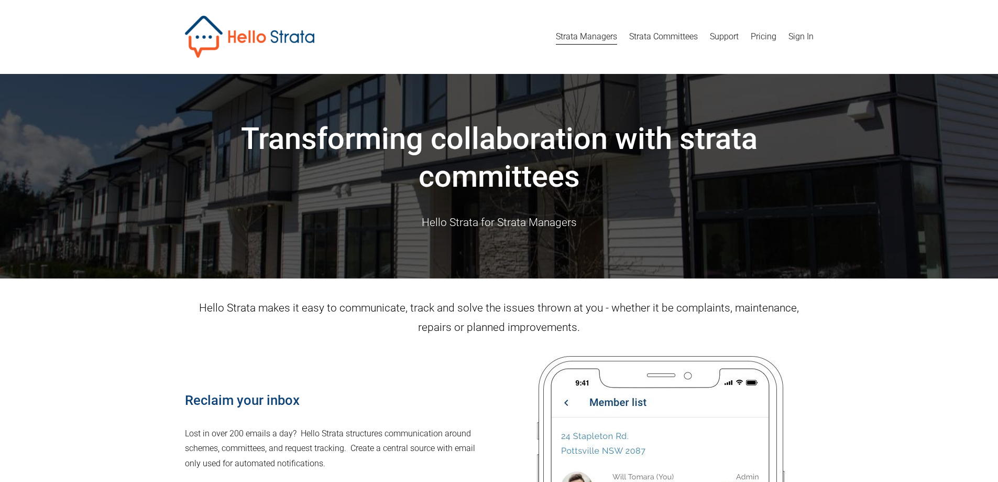 The height and width of the screenshot is (482, 998). Describe the element at coordinates (338, 400) in the screenshot. I see `h4: Reclaim your inbox` at that location.